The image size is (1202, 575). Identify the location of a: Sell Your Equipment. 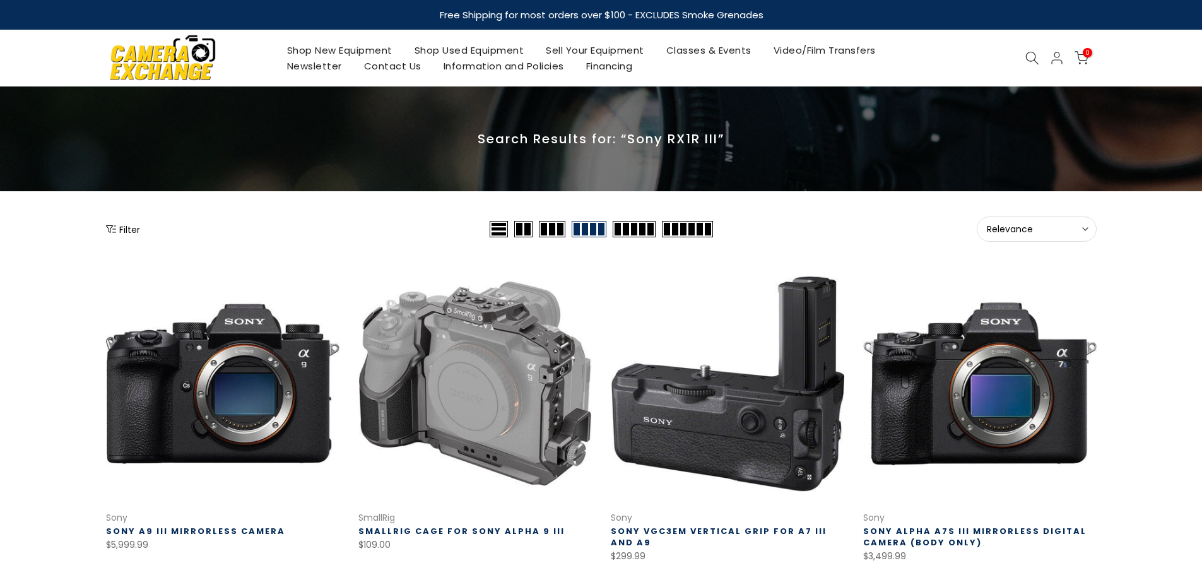
(595, 50).